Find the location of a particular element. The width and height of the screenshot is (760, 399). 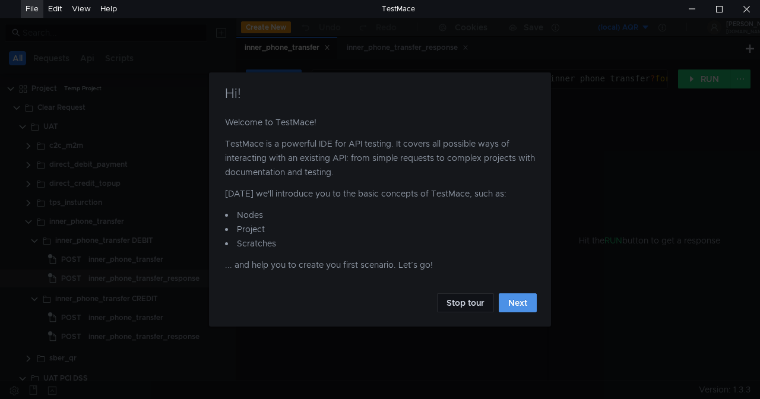

li: Scratches is located at coordinates (380, 243).